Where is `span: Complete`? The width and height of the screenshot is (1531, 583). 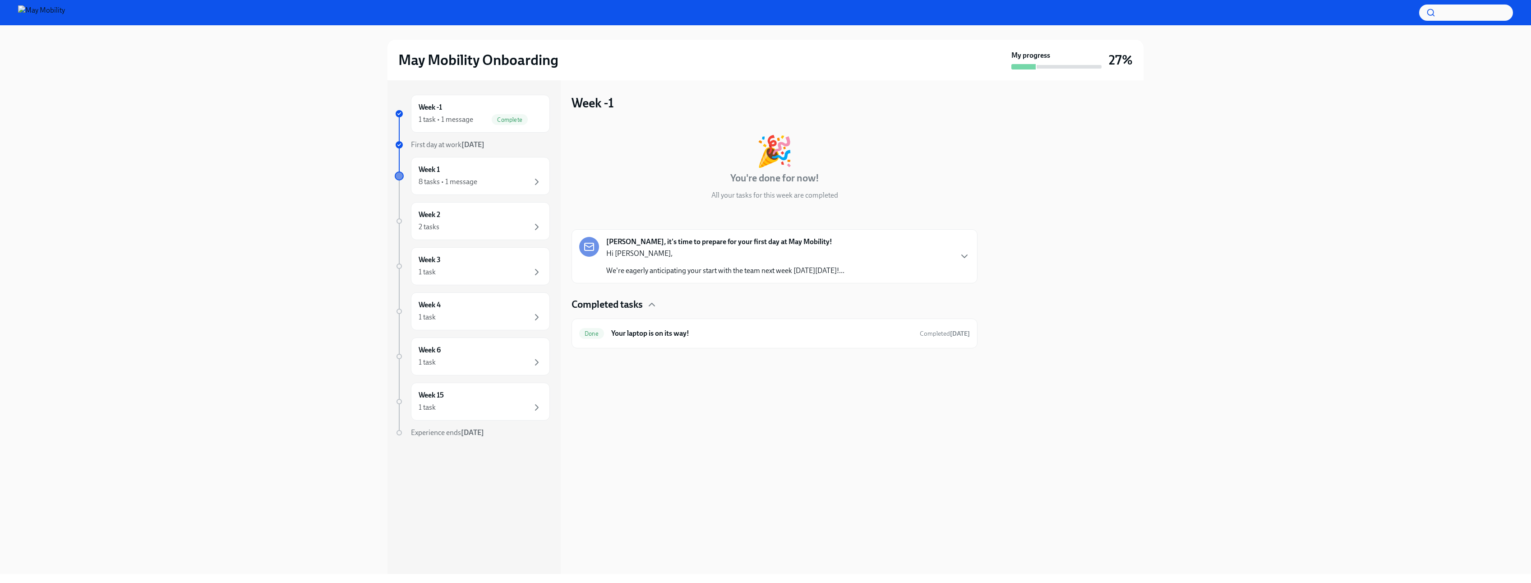
span: Complete is located at coordinates (510, 120).